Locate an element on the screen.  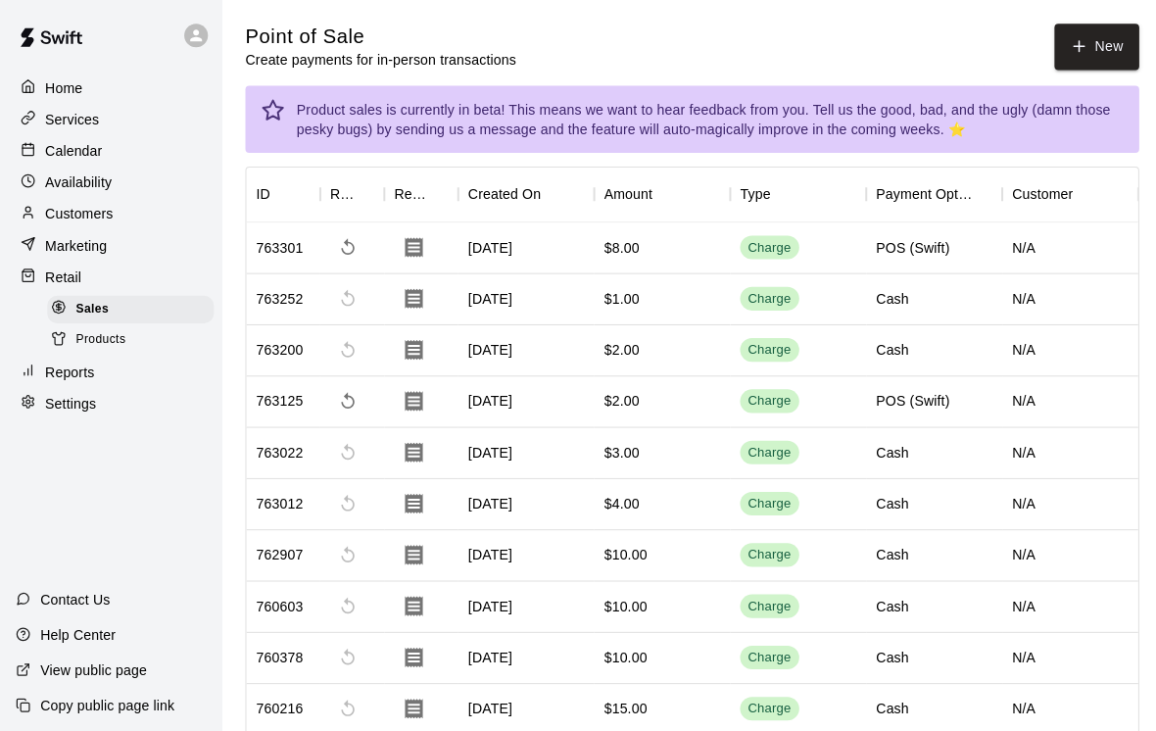
span: Sales is located at coordinates (91, 307).